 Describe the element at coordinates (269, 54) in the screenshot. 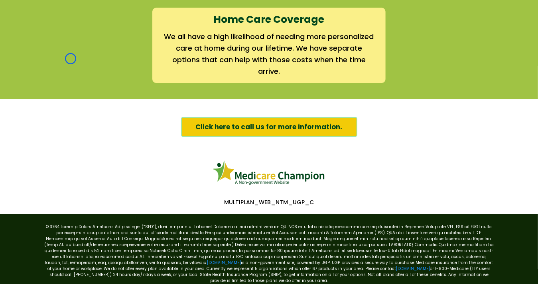

I see `h2: We all have a high likelihood of needing more personalized care at home during our lifetime. We h...` at that location.